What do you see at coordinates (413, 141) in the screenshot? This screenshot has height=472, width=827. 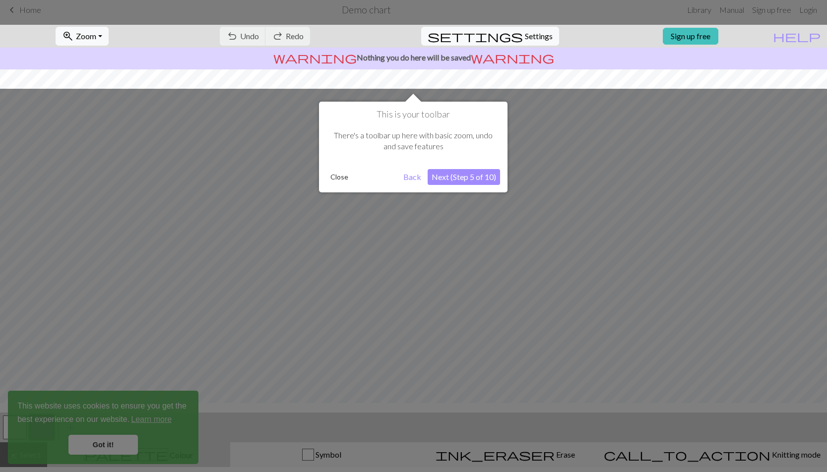 I see `div: There's a toolbar up here with basic zoom, undo and save features` at bounding box center [413, 141].